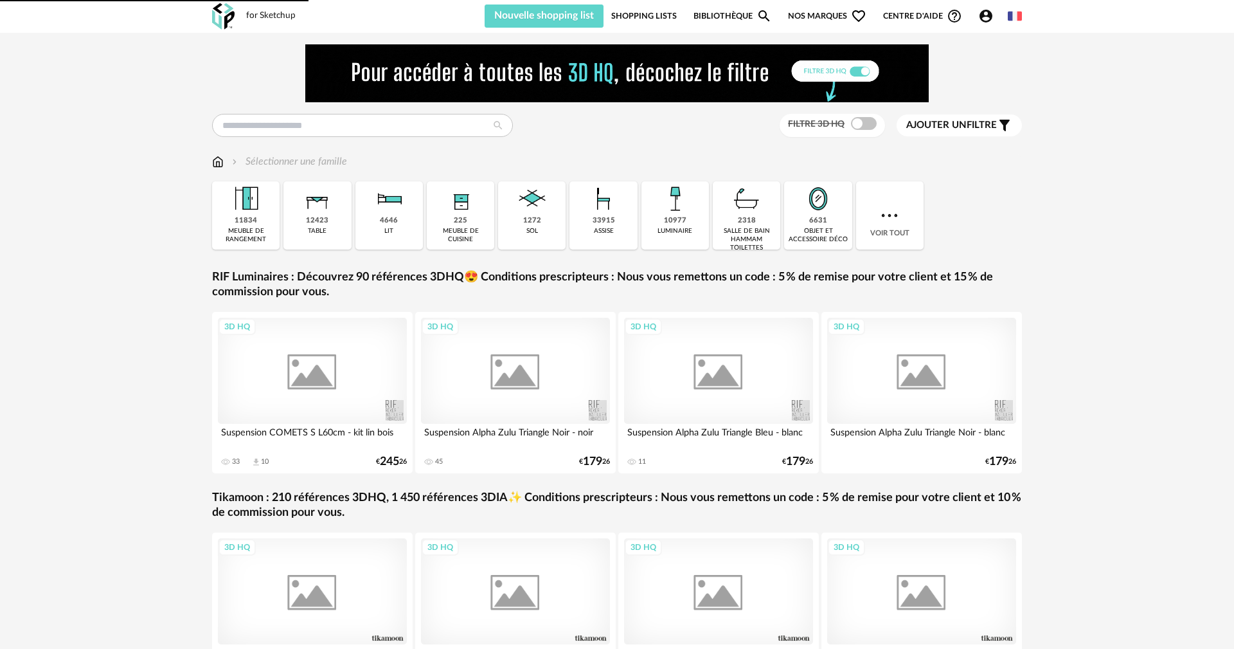 The image size is (1234, 649). Describe the element at coordinates (675, 199) in the screenshot. I see `img: Luminaire.png` at that location.